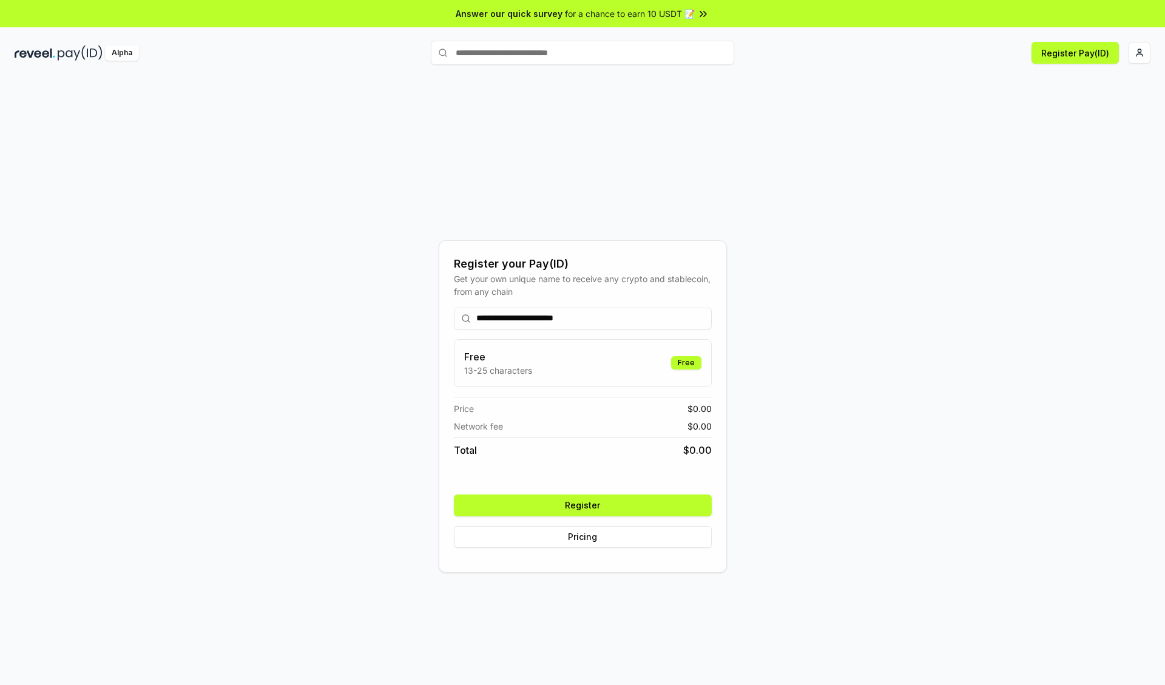  What do you see at coordinates (582, 505) in the screenshot?
I see `button: Register` at bounding box center [582, 505].